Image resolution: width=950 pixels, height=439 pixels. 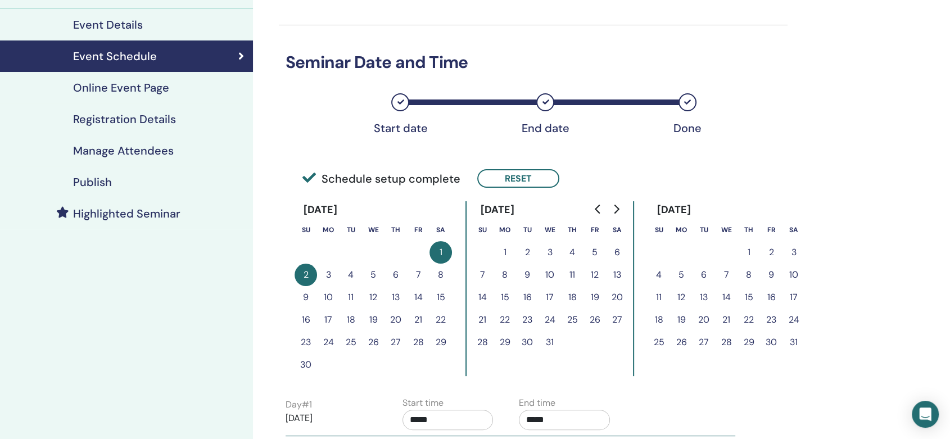 I want to click on h3: Seminar Date and Time, so click(x=533, y=62).